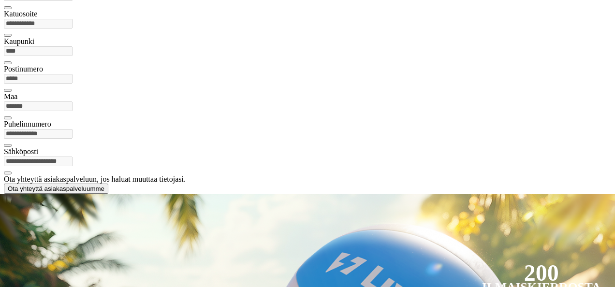 The height and width of the screenshot is (287, 615). Describe the element at coordinates (19, 41) in the screenshot. I see `label: Kaupunki` at that location.